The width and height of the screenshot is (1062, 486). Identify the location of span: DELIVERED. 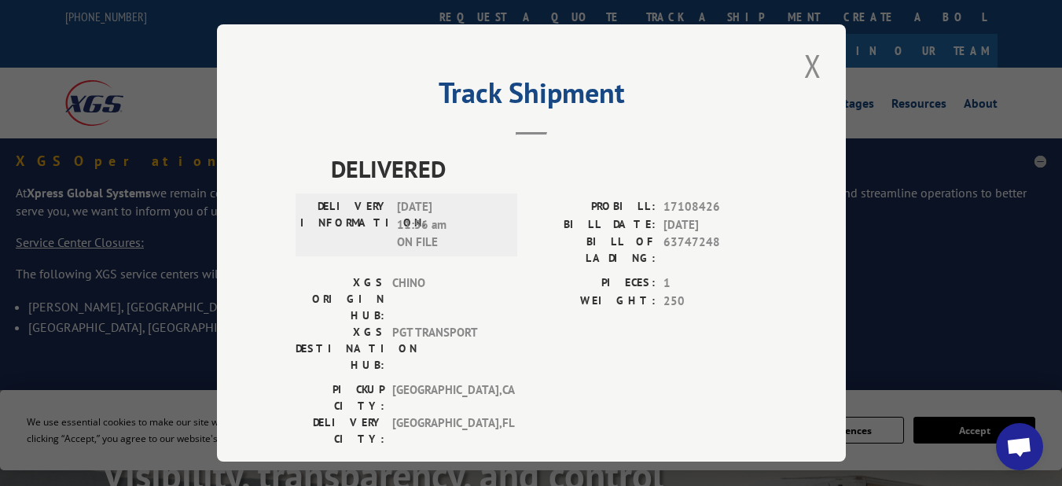
(549, 168).